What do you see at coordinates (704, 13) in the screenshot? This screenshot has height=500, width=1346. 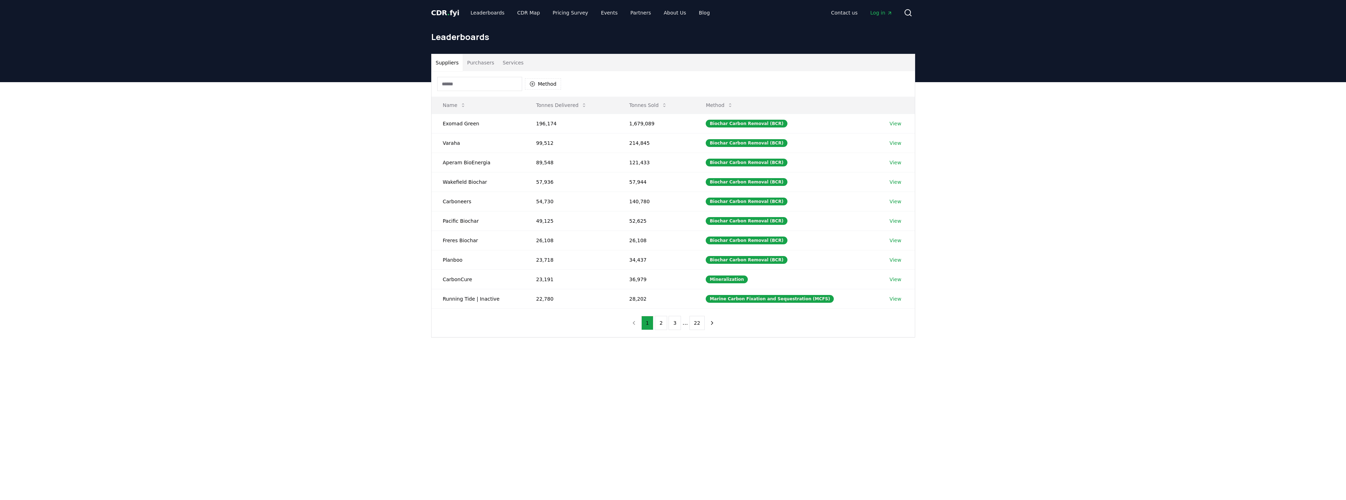 I see `a: Blog` at bounding box center [704, 13].